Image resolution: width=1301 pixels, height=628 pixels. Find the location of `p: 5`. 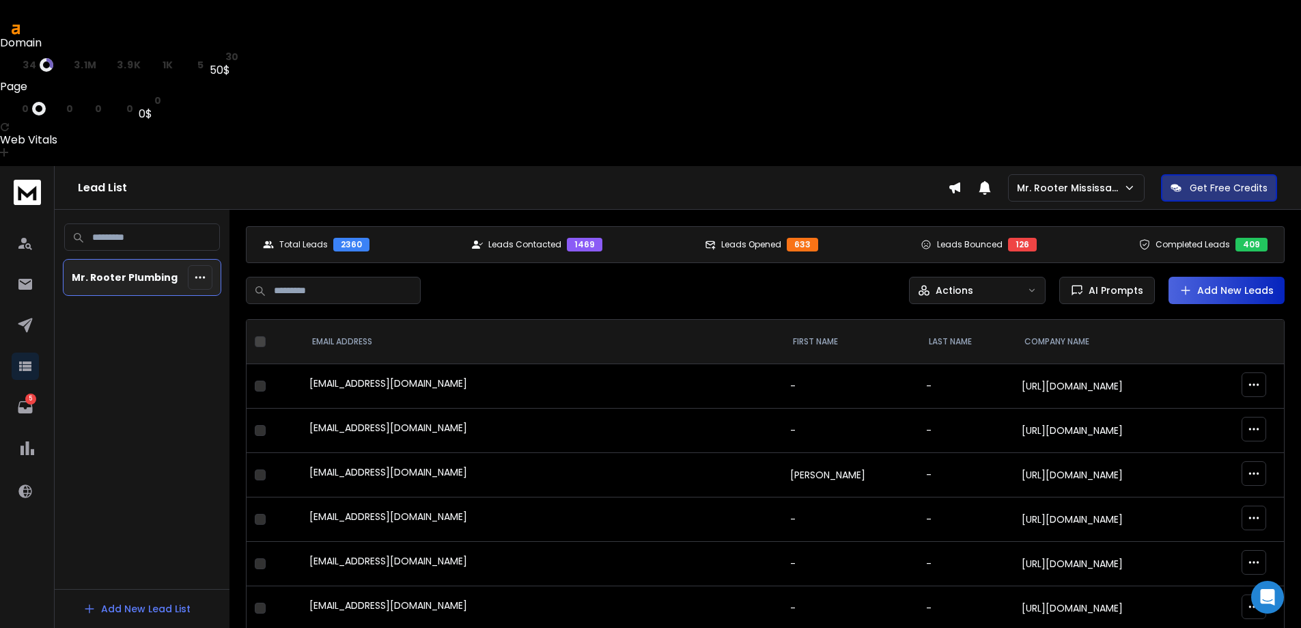

p: 5 is located at coordinates (31, 399).